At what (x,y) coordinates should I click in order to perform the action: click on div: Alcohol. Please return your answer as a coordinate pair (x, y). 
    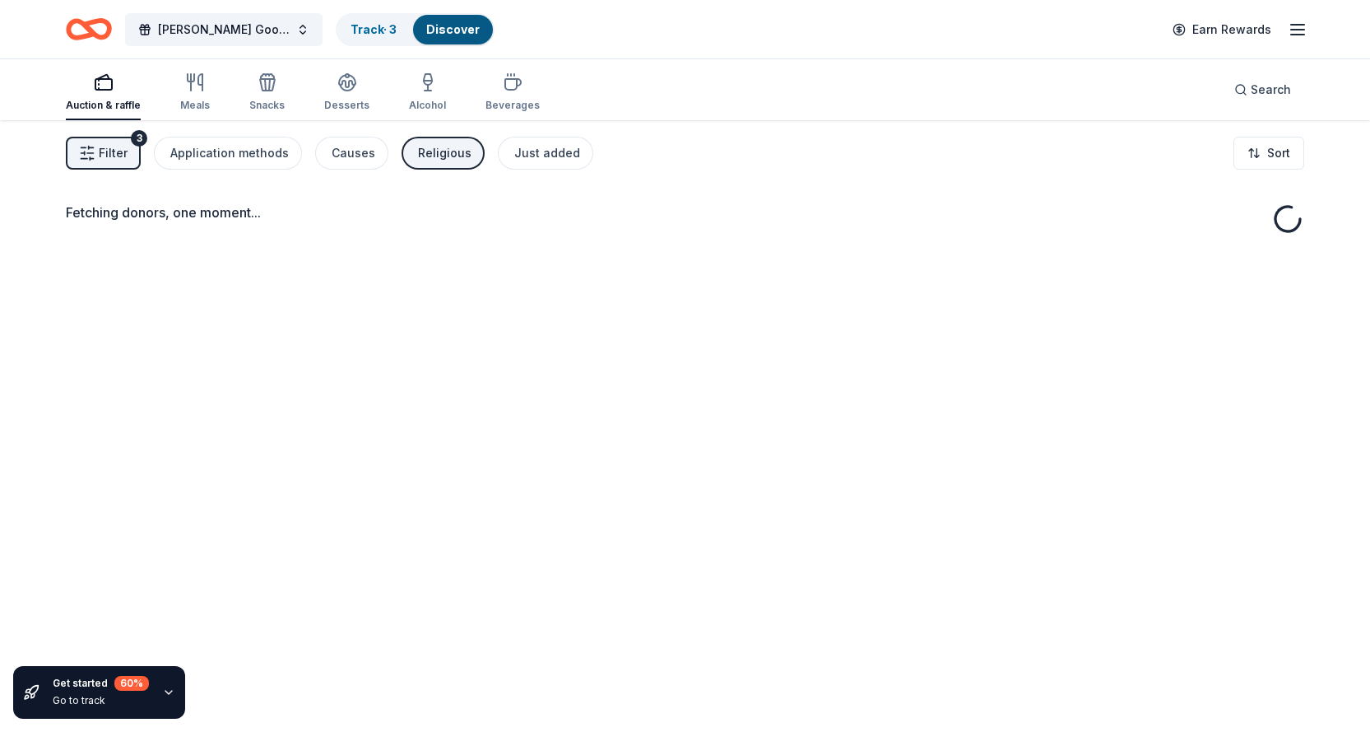
    Looking at the image, I should click on (427, 105).